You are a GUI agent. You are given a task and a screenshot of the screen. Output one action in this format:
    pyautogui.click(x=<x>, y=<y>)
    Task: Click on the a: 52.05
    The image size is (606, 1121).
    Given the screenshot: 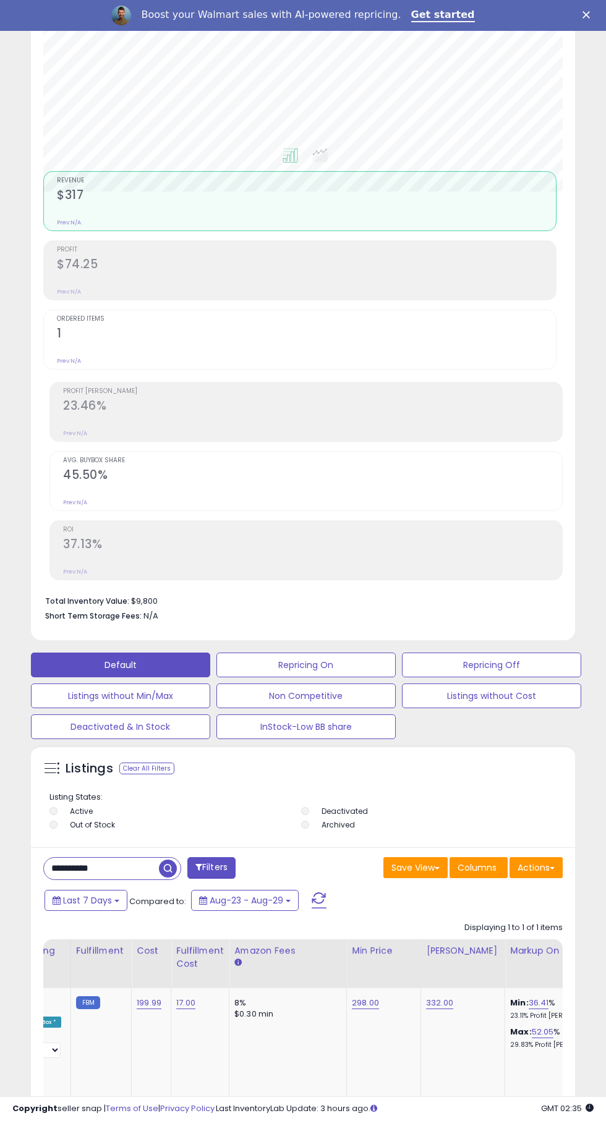 What is the action you would take?
    pyautogui.click(x=543, y=1032)
    